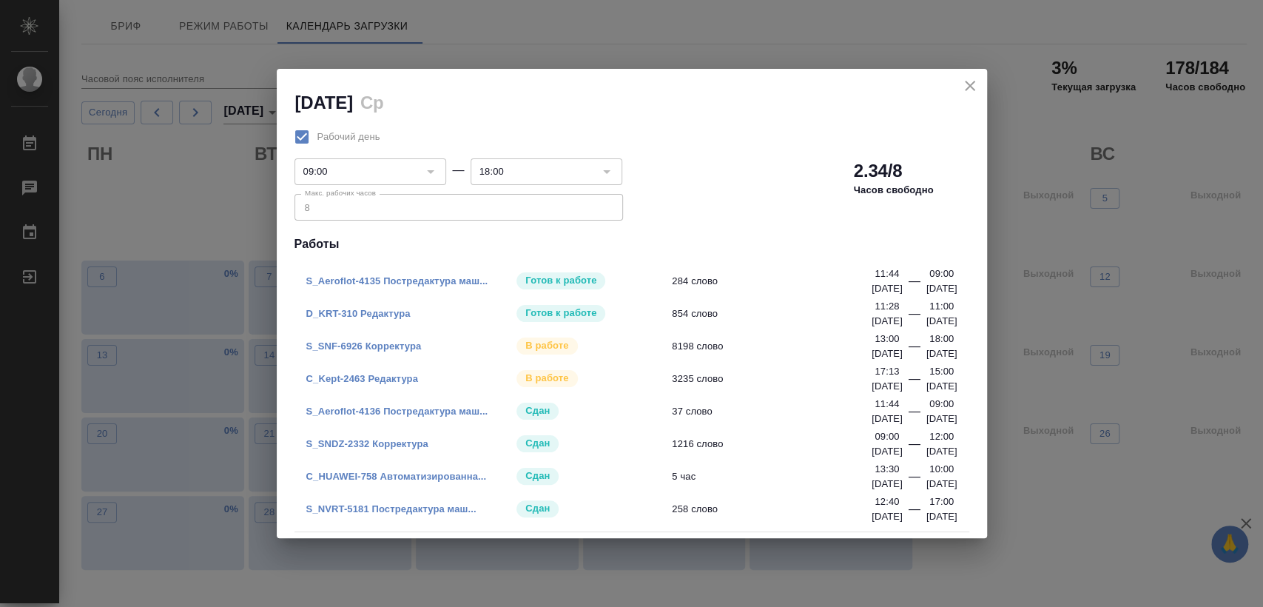 Image resolution: width=1263 pixels, height=607 pixels. What do you see at coordinates (776, 509) in the screenshot?
I see `span: 258 слово` at bounding box center [776, 509].